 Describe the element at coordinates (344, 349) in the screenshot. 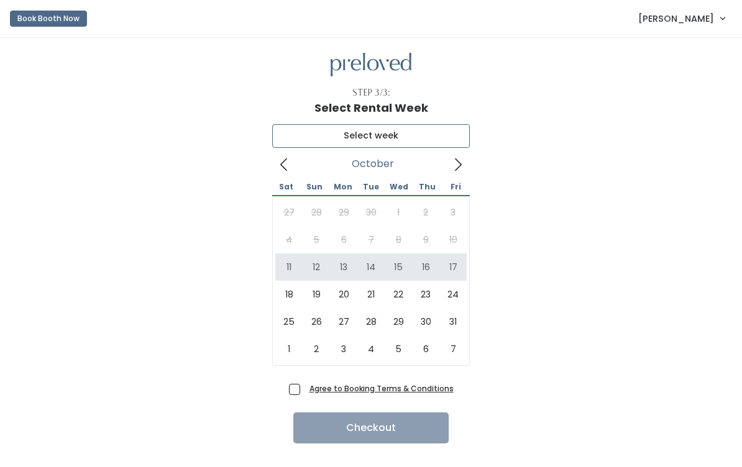

I see `span: November 3, 2025` at that location.